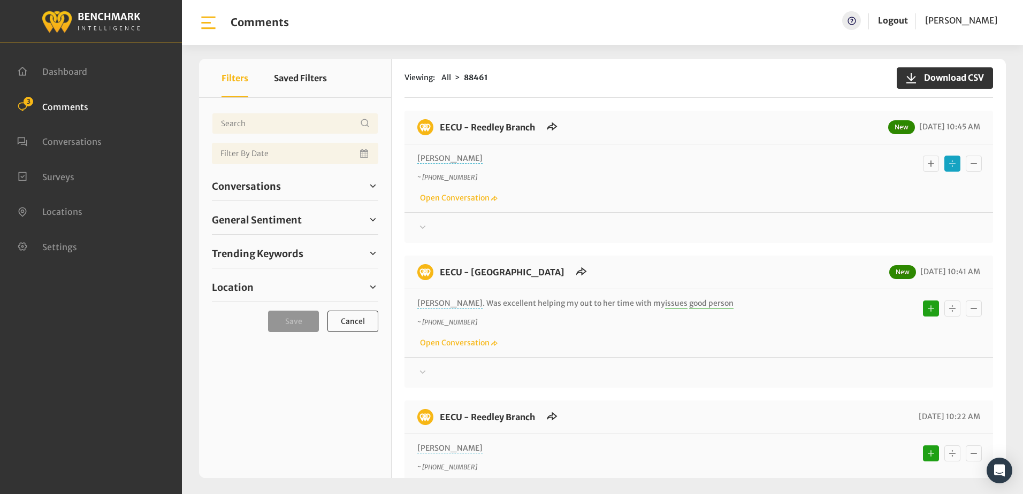 The image size is (1023, 494). I want to click on span: Surveys, so click(58, 177).